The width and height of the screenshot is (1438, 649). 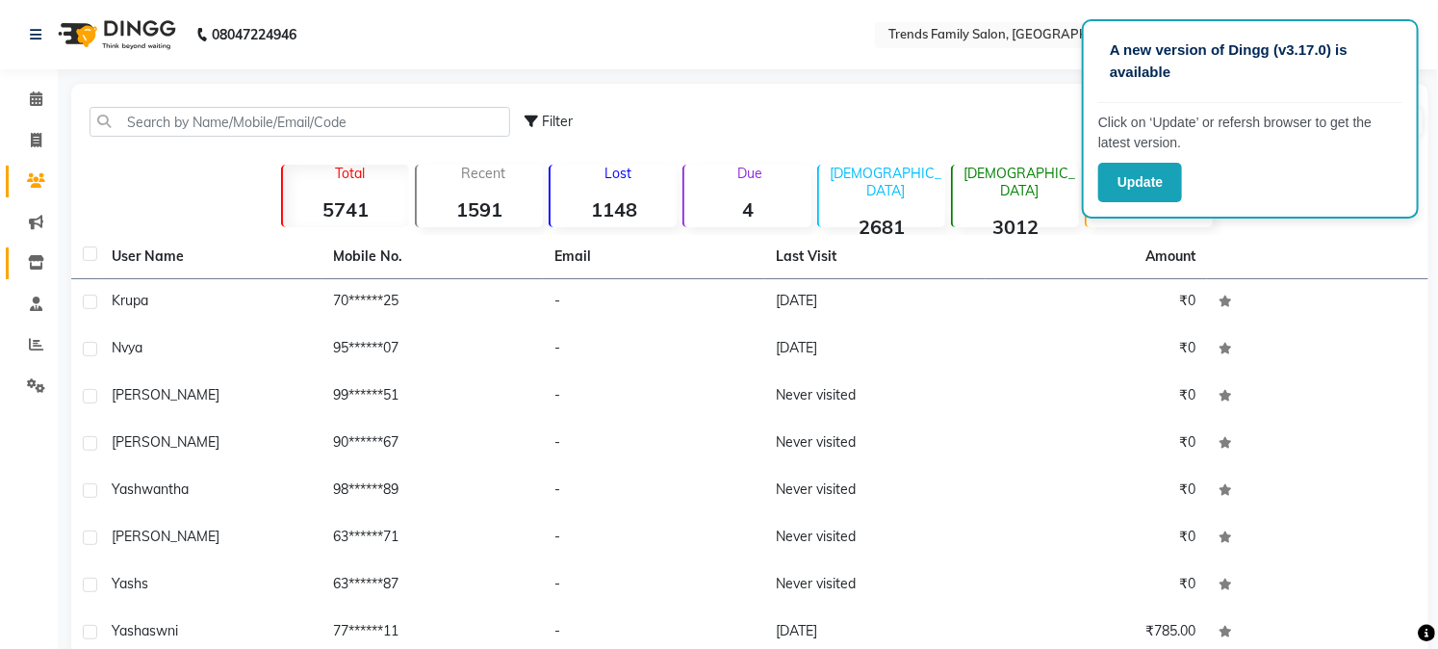 I want to click on p: Lost, so click(x=617, y=173).